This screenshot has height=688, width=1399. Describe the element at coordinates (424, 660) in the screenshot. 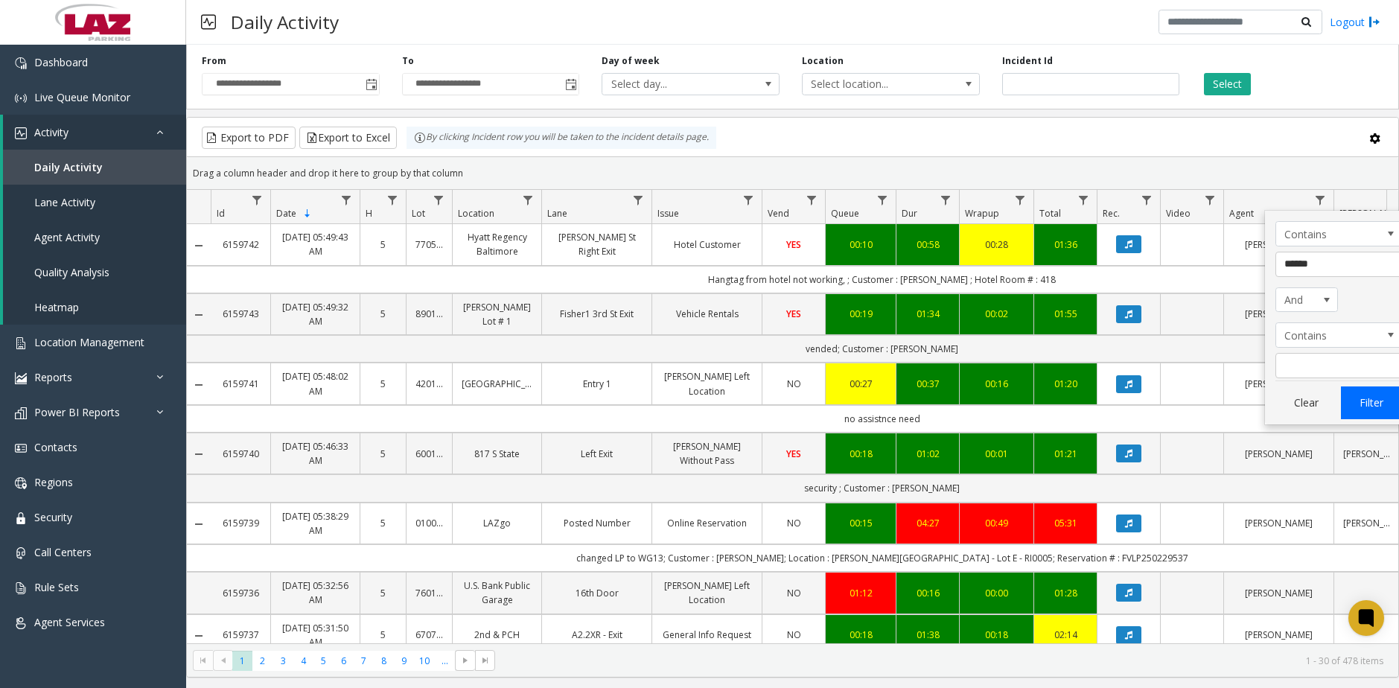

I see `span: Page 10` at that location.